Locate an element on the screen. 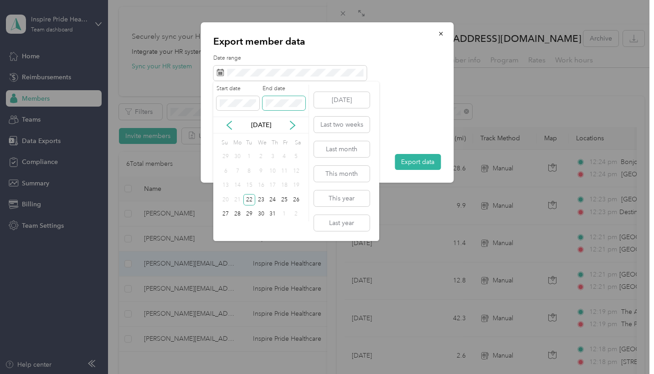 Image resolution: width=654 pixels, height=374 pixels. div: 31 is located at coordinates (272, 214).